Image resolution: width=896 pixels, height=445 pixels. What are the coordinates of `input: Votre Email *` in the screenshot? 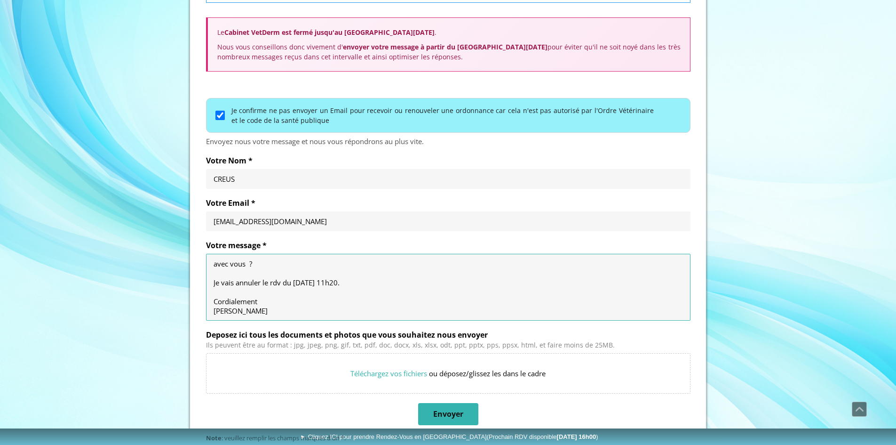 It's located at (448, 221).